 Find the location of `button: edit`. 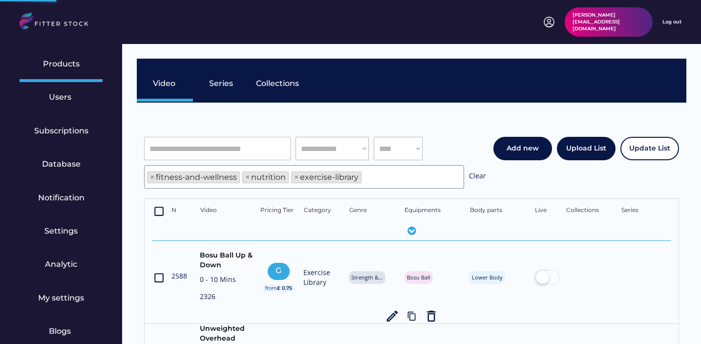

button: edit is located at coordinates (392, 316).